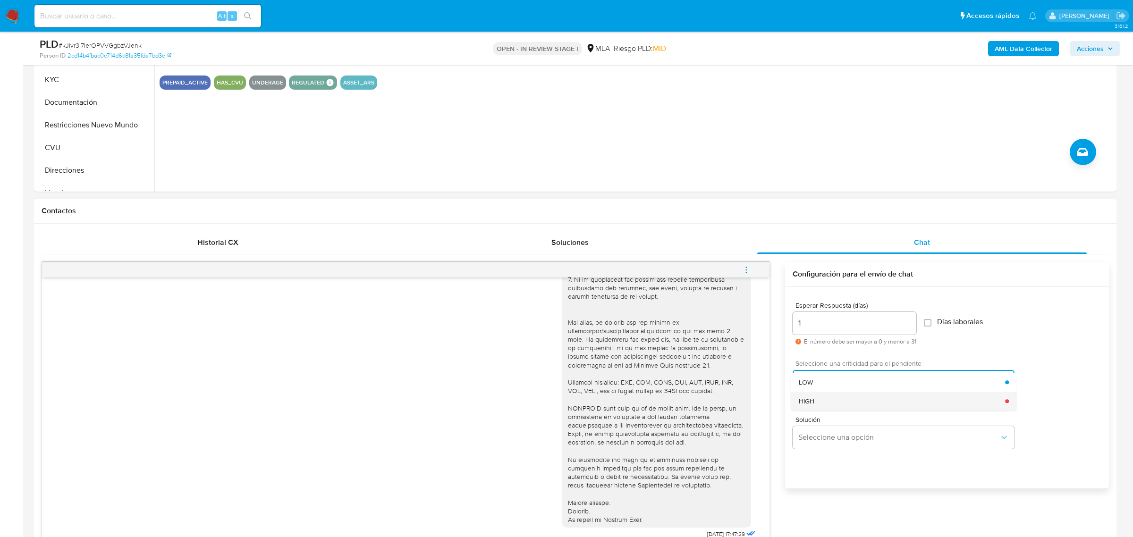 Image resolution: width=1133 pixels, height=537 pixels. I want to click on span: MID, so click(659, 48).